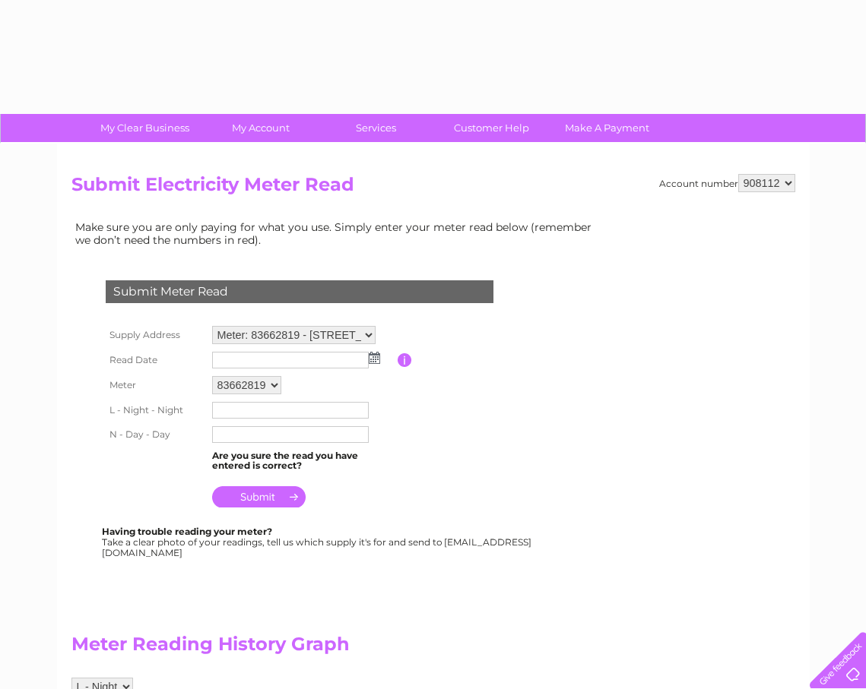  Describe the element at coordinates (606, 128) in the screenshot. I see `a: Make A Payment` at that location.